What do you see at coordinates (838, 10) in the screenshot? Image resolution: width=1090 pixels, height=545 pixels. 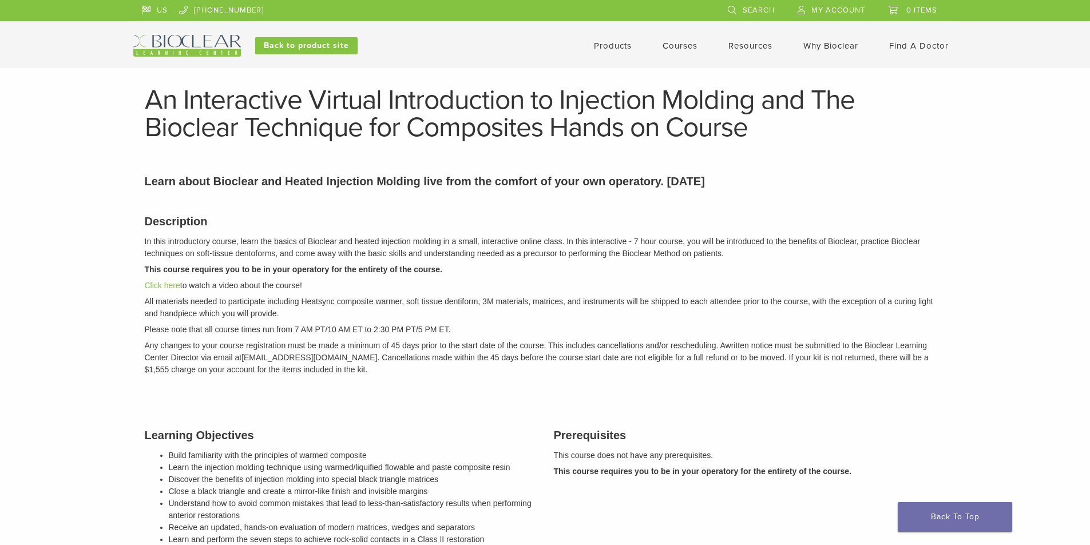 I see `span: My Account` at bounding box center [838, 10].